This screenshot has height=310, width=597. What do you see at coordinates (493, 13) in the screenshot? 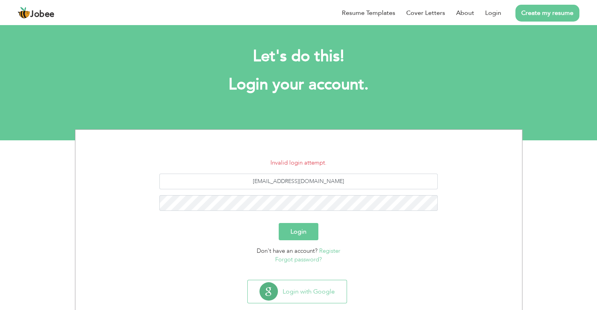
I see `a: Login` at bounding box center [493, 13].